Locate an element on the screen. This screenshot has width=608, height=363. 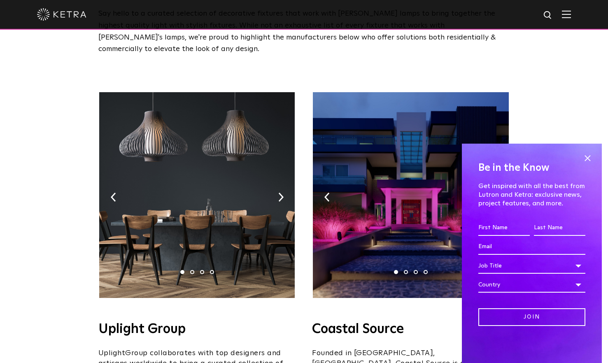
img: Uplight_Ketra_Image.jpg is located at coordinates (197, 195).